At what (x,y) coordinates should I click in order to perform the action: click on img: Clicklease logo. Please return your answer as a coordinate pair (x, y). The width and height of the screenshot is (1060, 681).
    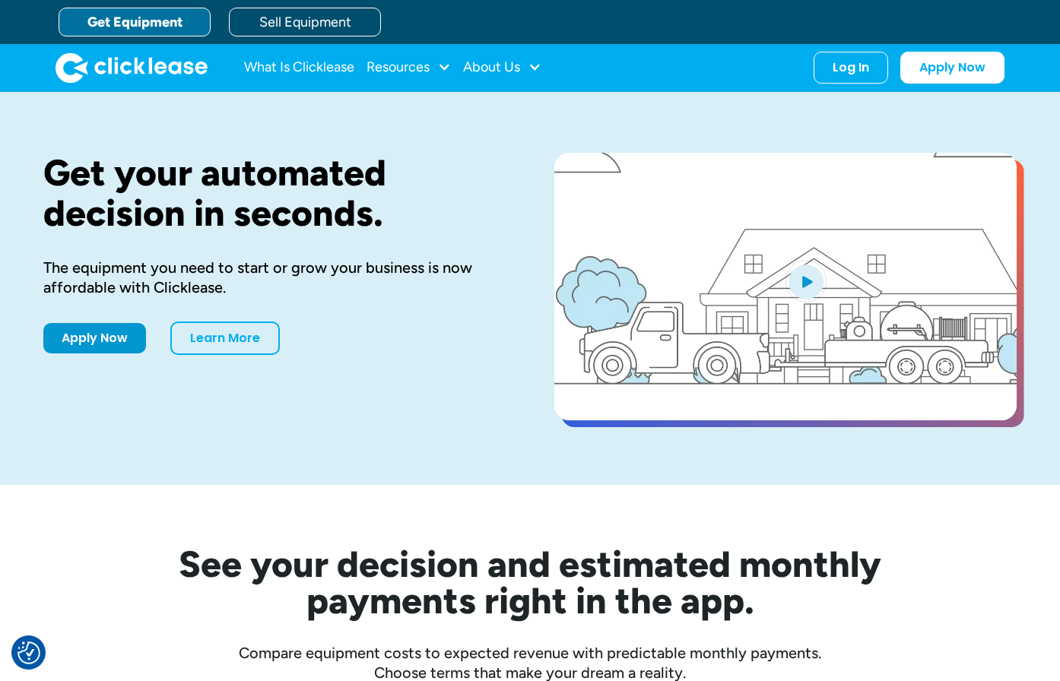
    Looking at the image, I should click on (131, 68).